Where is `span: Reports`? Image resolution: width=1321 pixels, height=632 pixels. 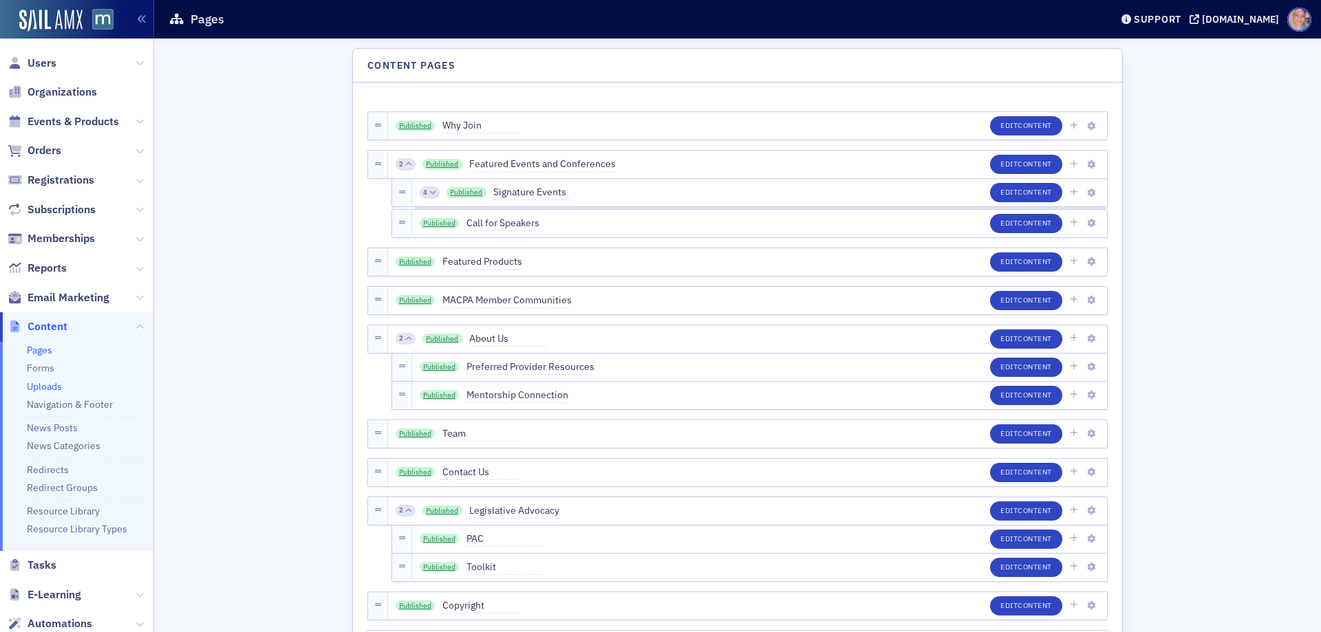 span: Reports is located at coordinates (47, 268).